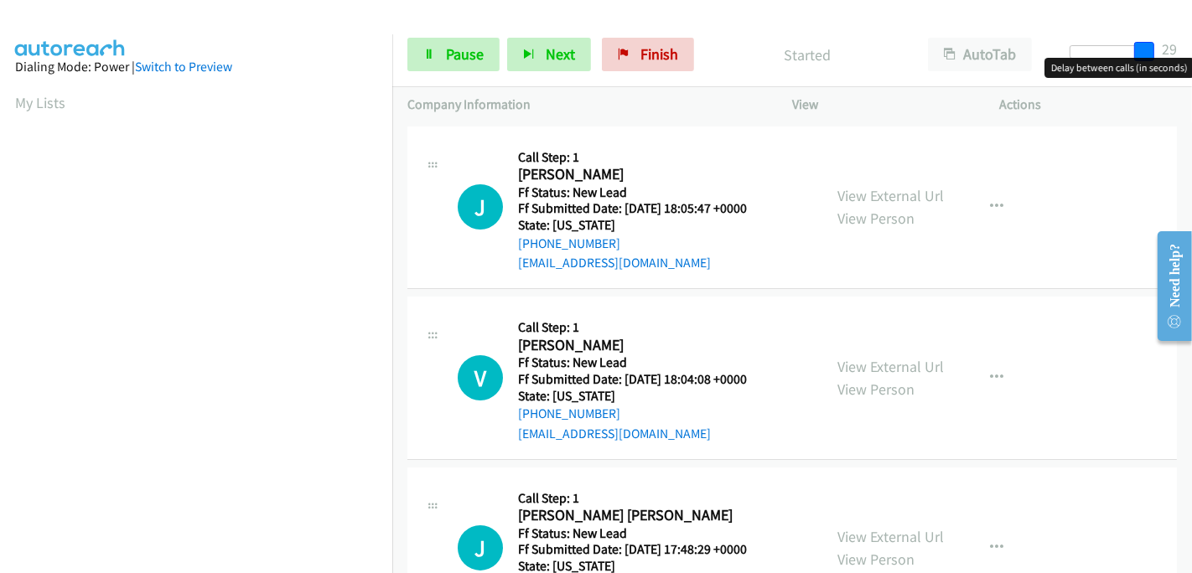  I want to click on div: 29, so click(1169, 49).